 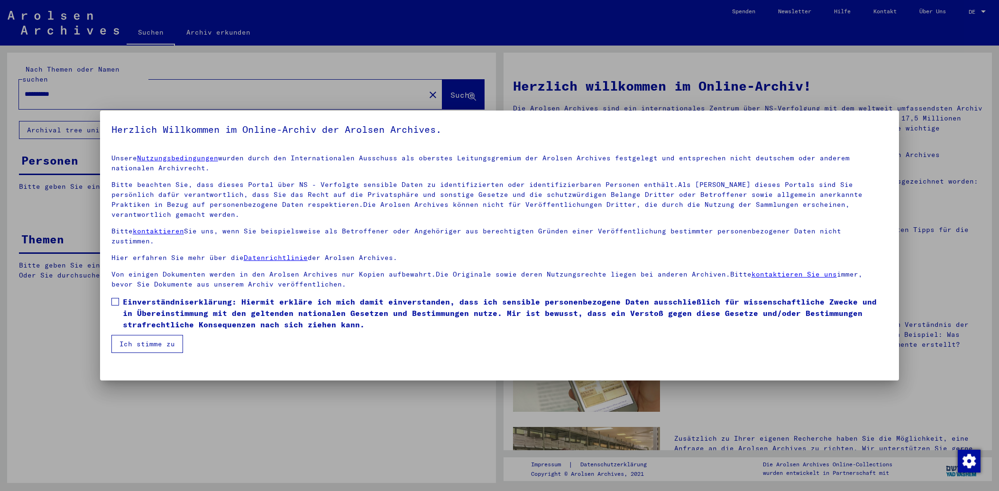 What do you see at coordinates (500, 200) in the screenshot?
I see `p: Bitte beachten Sie, dass dieses Portal über NS - Verfolgte sensible Daten zu identifizierten oder...` at bounding box center [500, 200].